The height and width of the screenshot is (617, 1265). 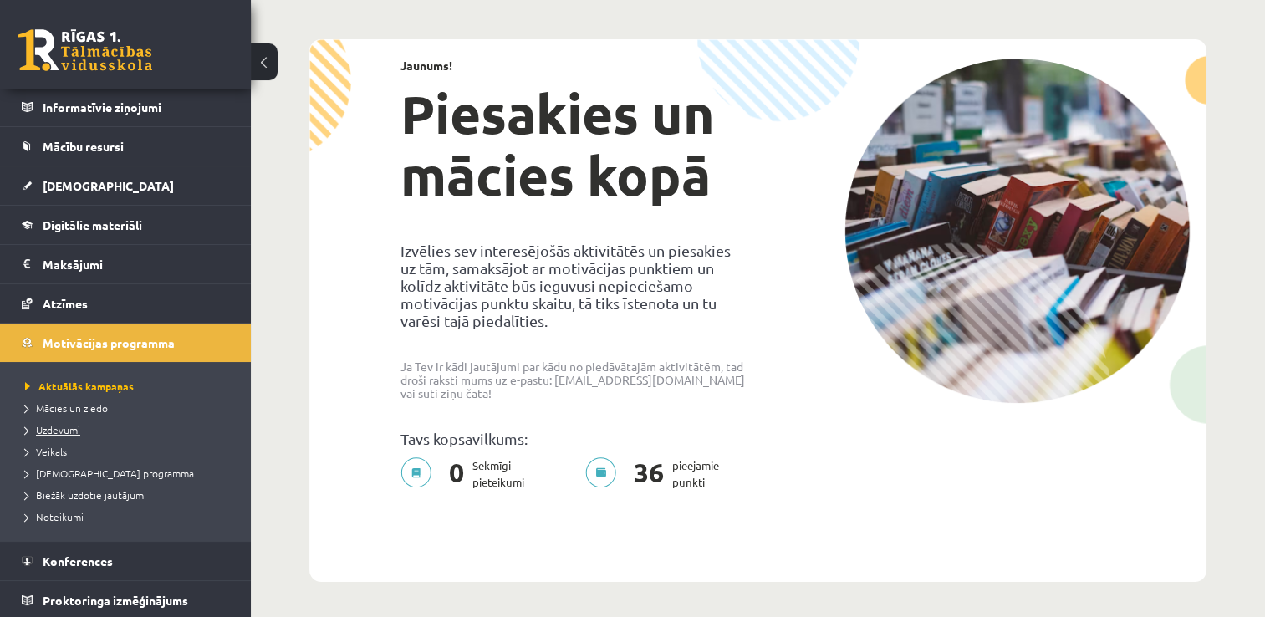 What do you see at coordinates (457, 474) in the screenshot?
I see `span: 0` at bounding box center [457, 474].